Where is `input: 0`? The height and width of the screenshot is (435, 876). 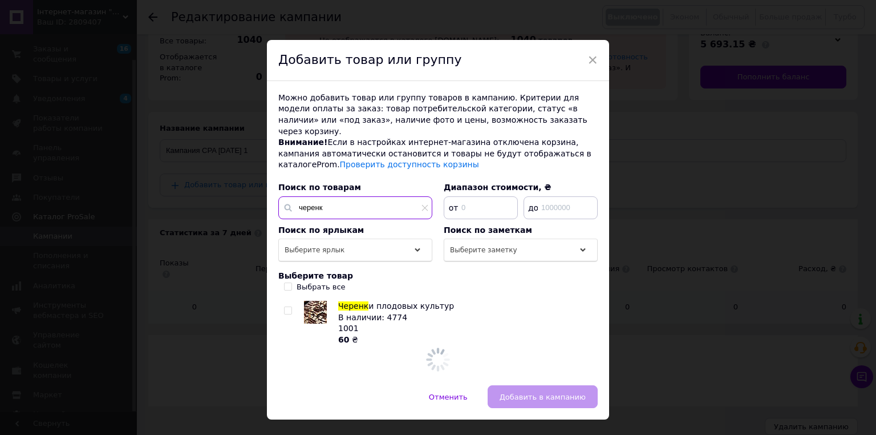
input: 0 is located at coordinates (481, 208).